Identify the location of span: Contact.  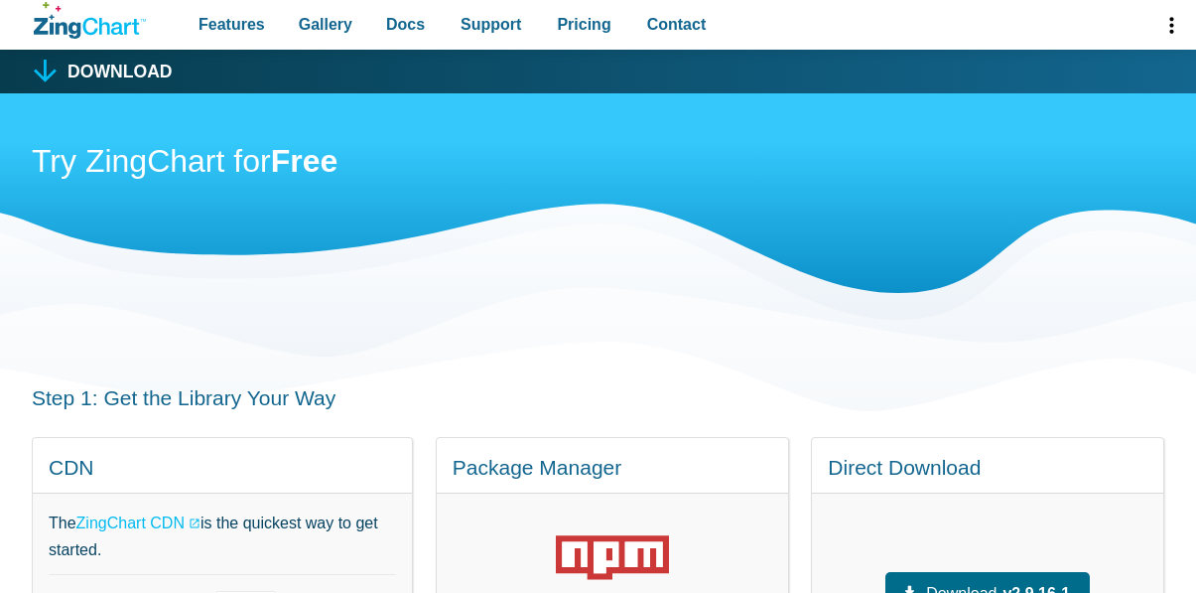
(677, 24).